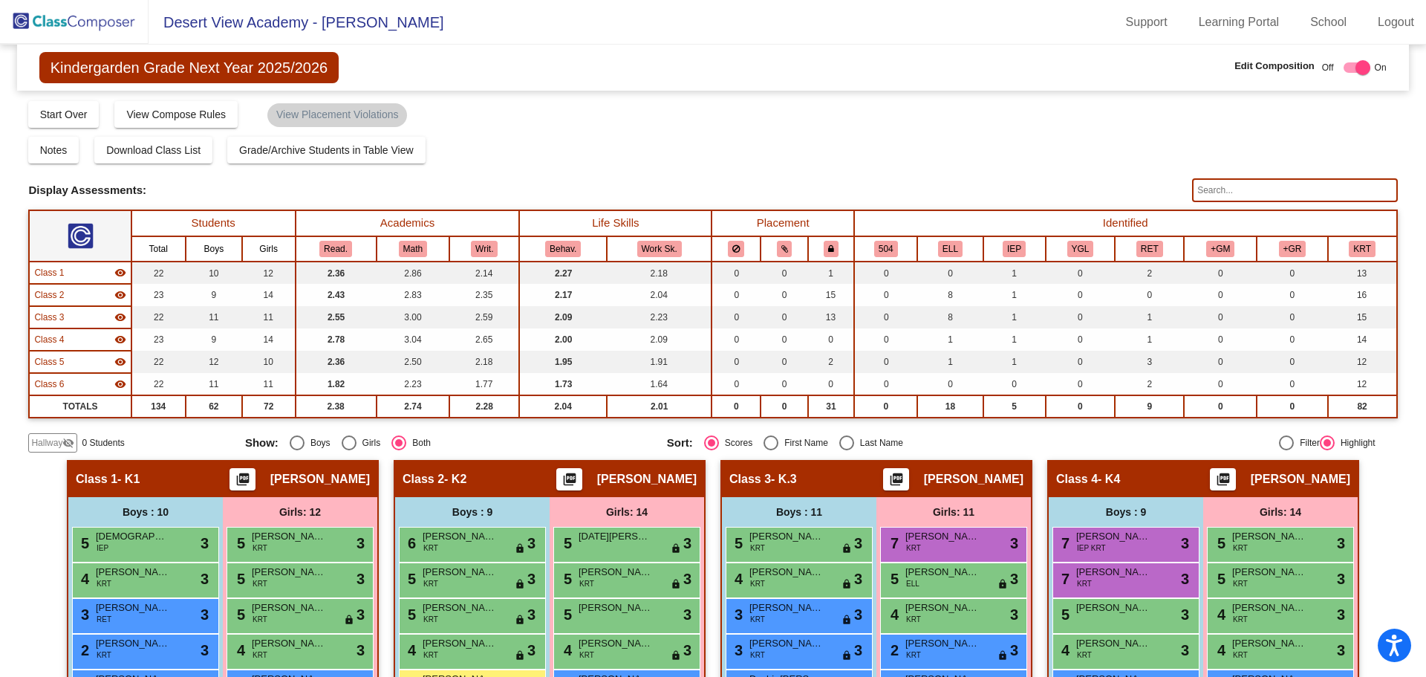  What do you see at coordinates (317, 443) in the screenshot?
I see `div: Boys` at bounding box center [317, 443].